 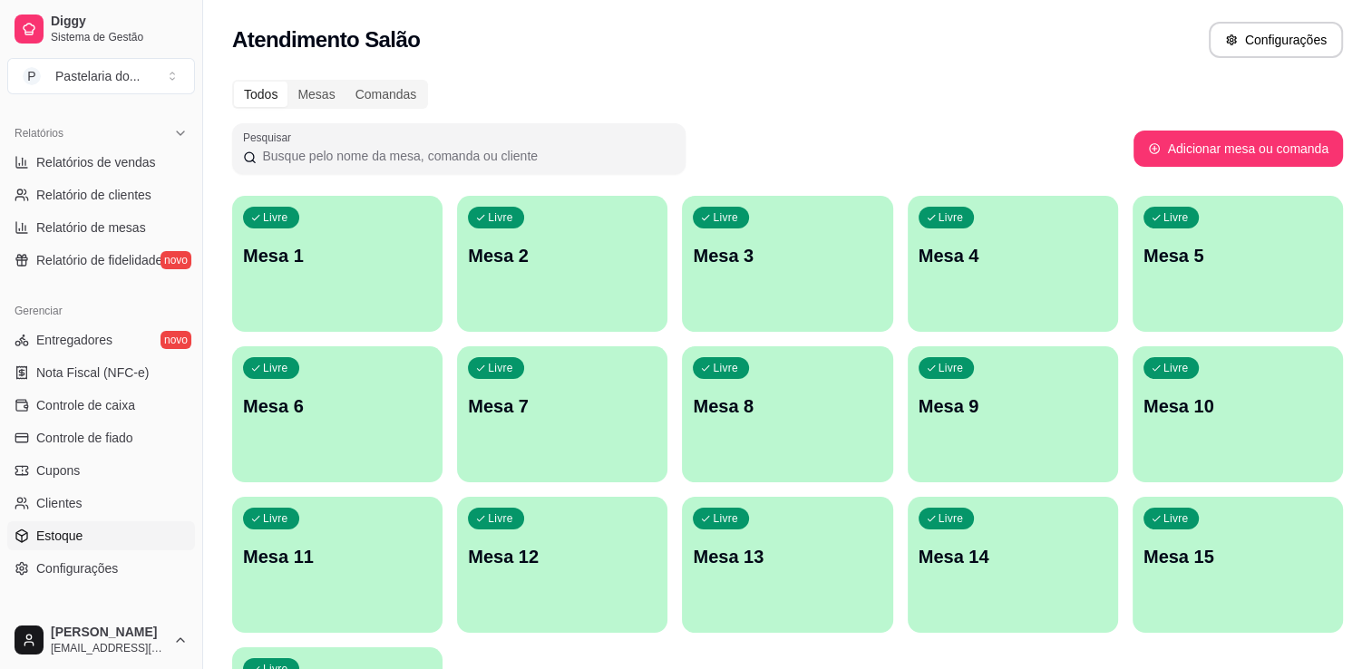 I want to click on p: Mesa 15, so click(x=1238, y=557).